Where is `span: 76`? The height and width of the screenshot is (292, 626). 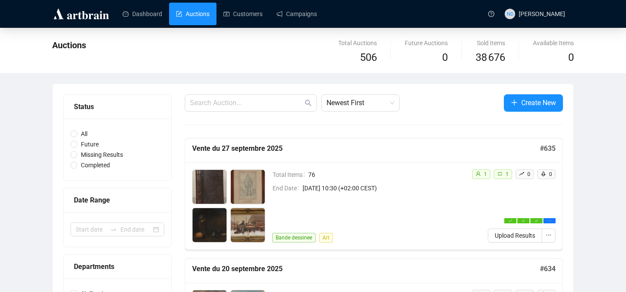 span: 76 is located at coordinates (386, 175).